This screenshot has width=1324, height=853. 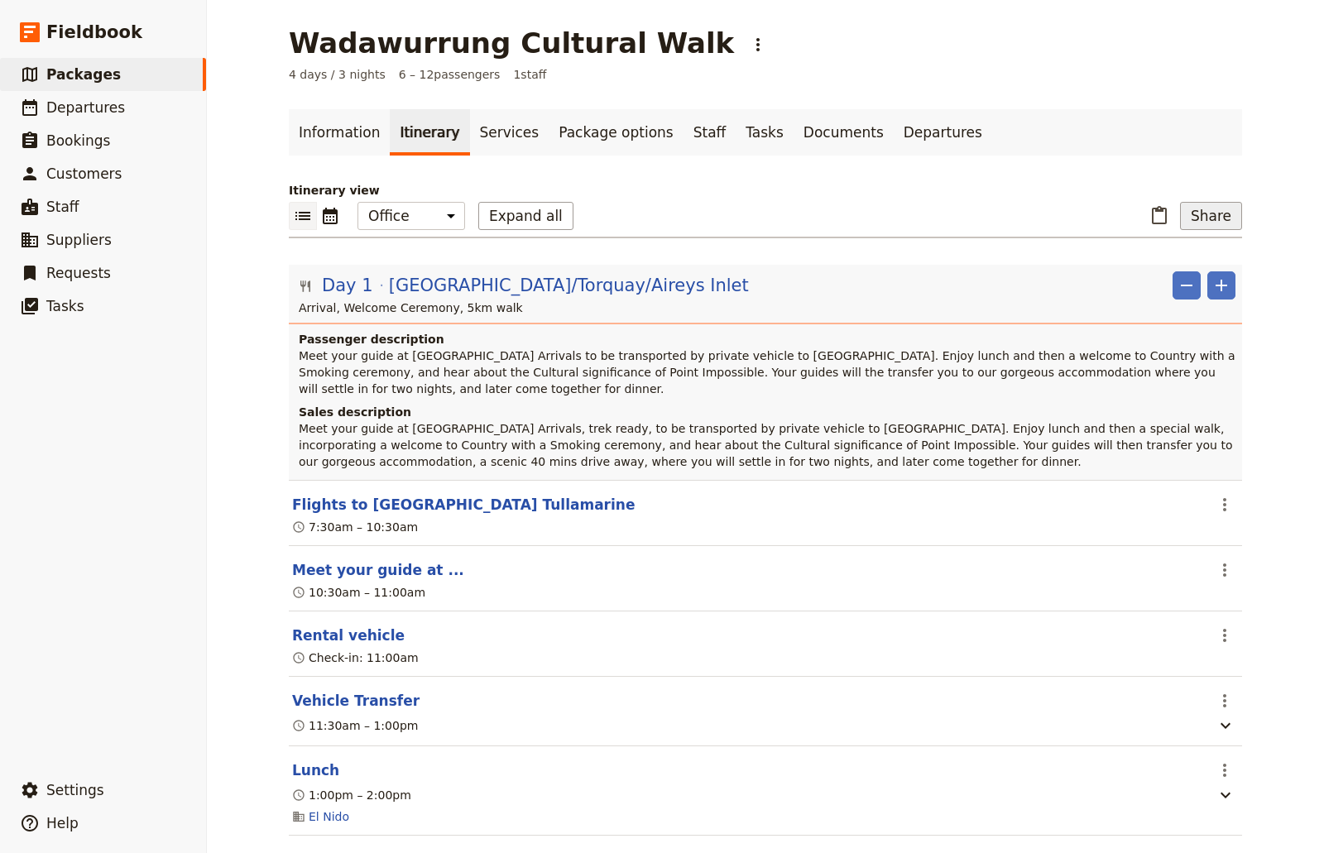 What do you see at coordinates (79, 273) in the screenshot?
I see `span: Requests` at bounding box center [79, 273].